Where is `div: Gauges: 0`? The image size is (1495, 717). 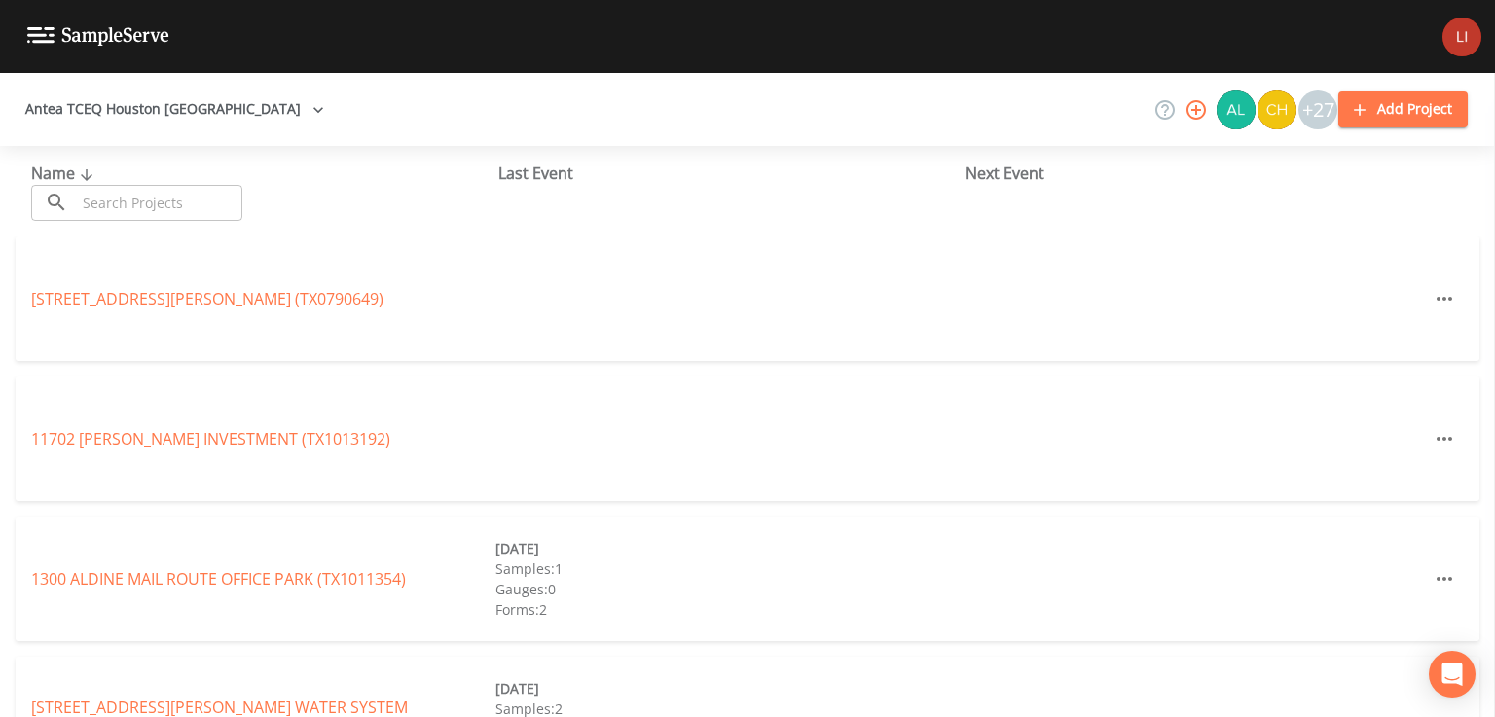
div: Gauges: 0 is located at coordinates (727, 589).